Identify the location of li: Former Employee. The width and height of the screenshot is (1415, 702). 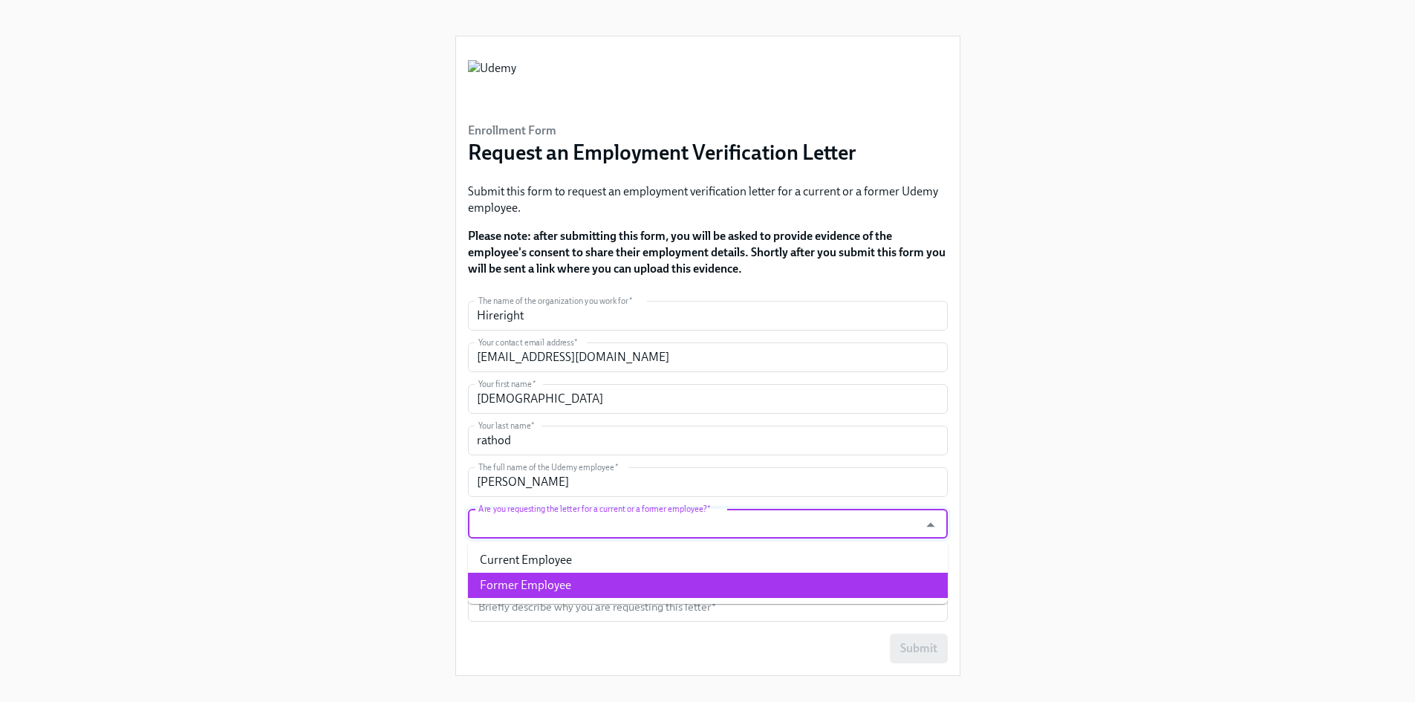
(708, 586).